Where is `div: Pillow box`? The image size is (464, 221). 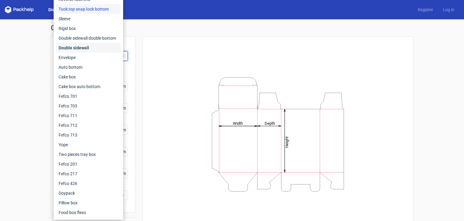 div: Pillow box is located at coordinates (89, 203).